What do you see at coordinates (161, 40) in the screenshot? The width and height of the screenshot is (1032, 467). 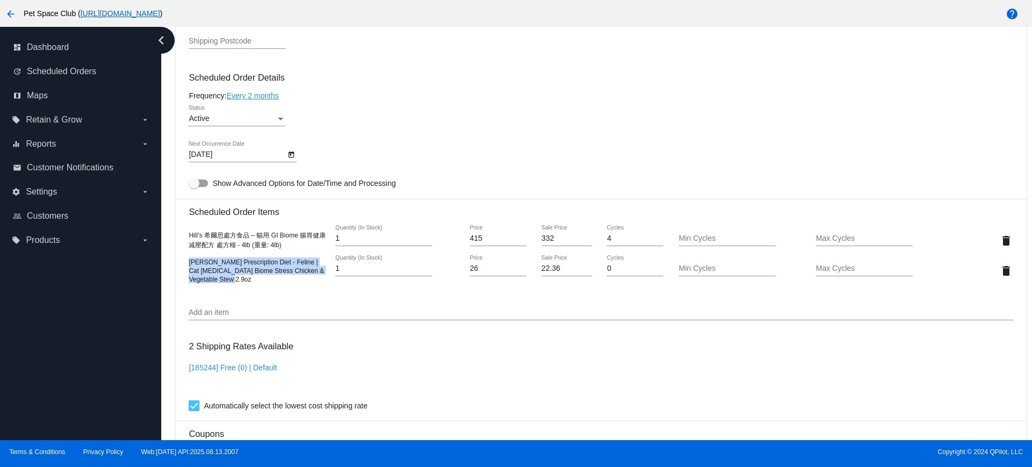 I see `i: chevron_left` at bounding box center [161, 40].